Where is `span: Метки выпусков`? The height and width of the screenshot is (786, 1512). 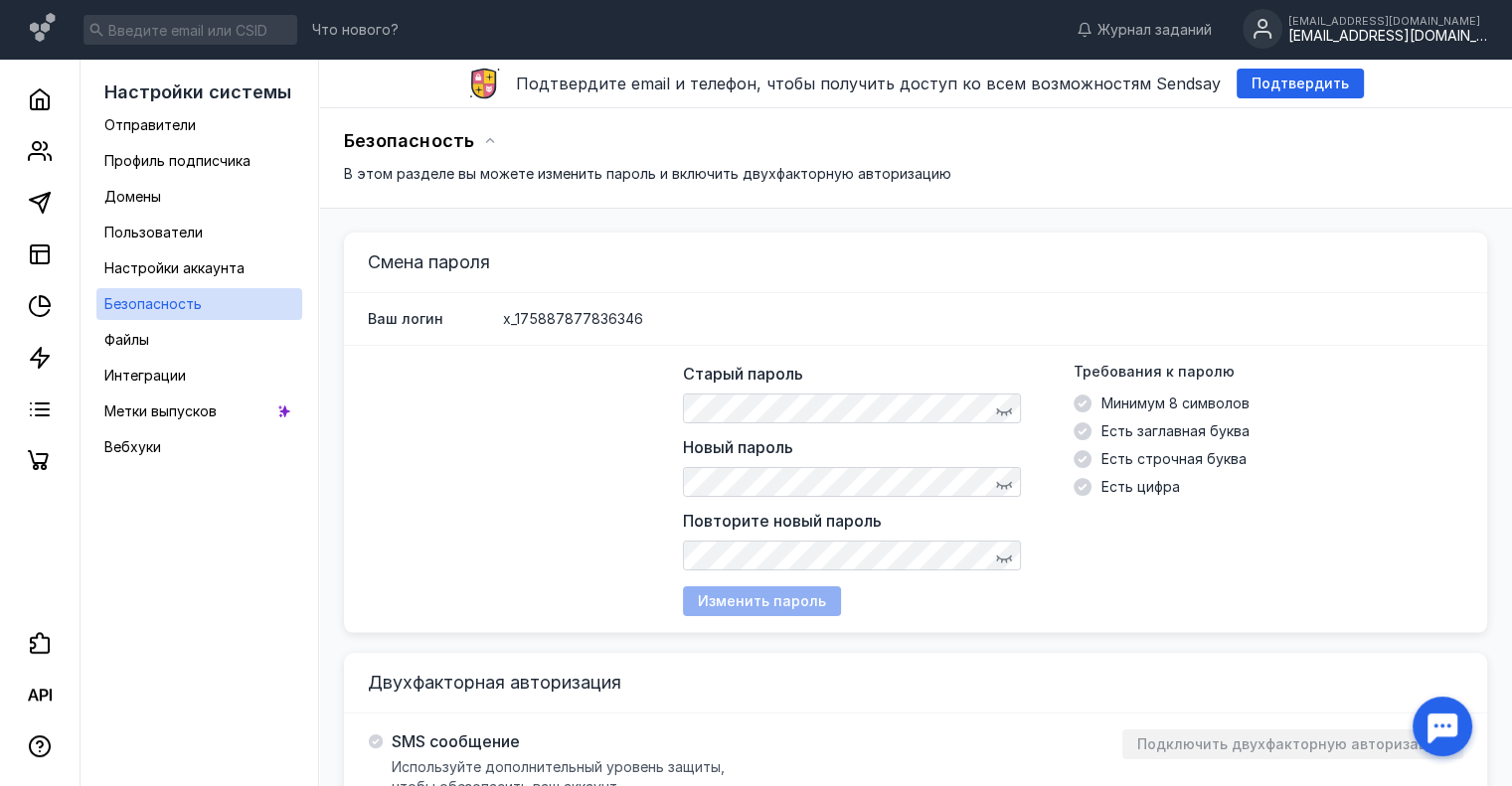 span: Метки выпусков is located at coordinates (160, 410).